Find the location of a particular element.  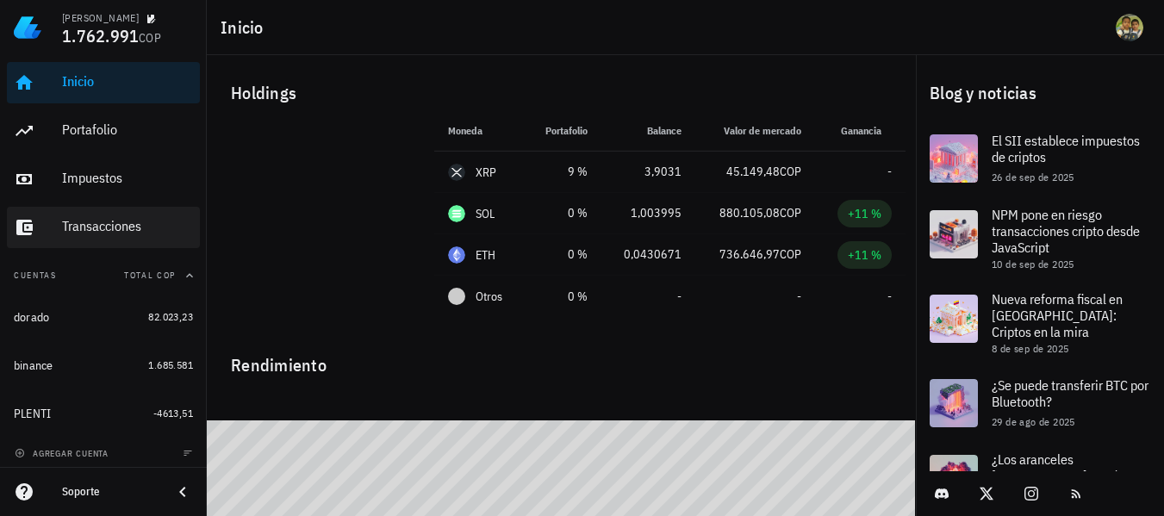

button: CuentasTotal COP is located at coordinates (103, 276).